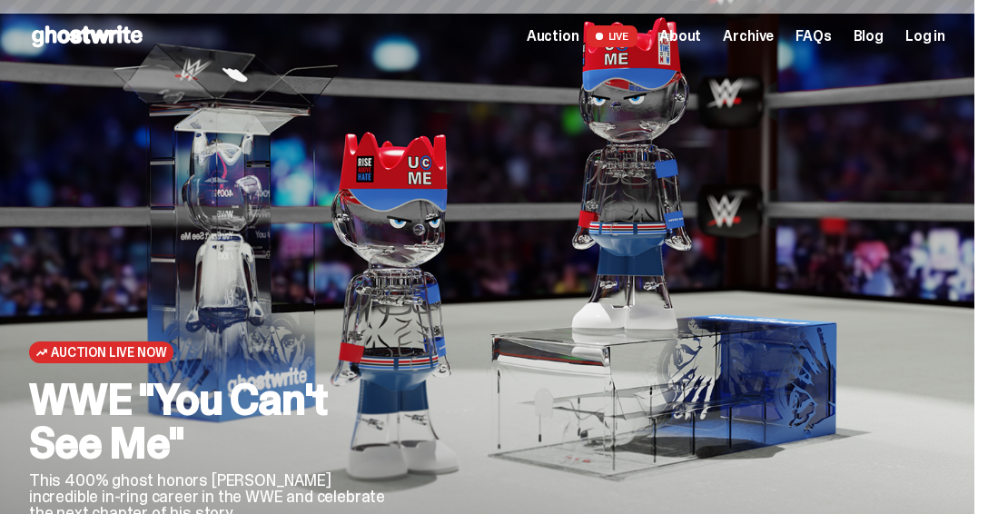  Describe the element at coordinates (213, 421) in the screenshot. I see `h2: WWE "You Can't See Me"` at that location.